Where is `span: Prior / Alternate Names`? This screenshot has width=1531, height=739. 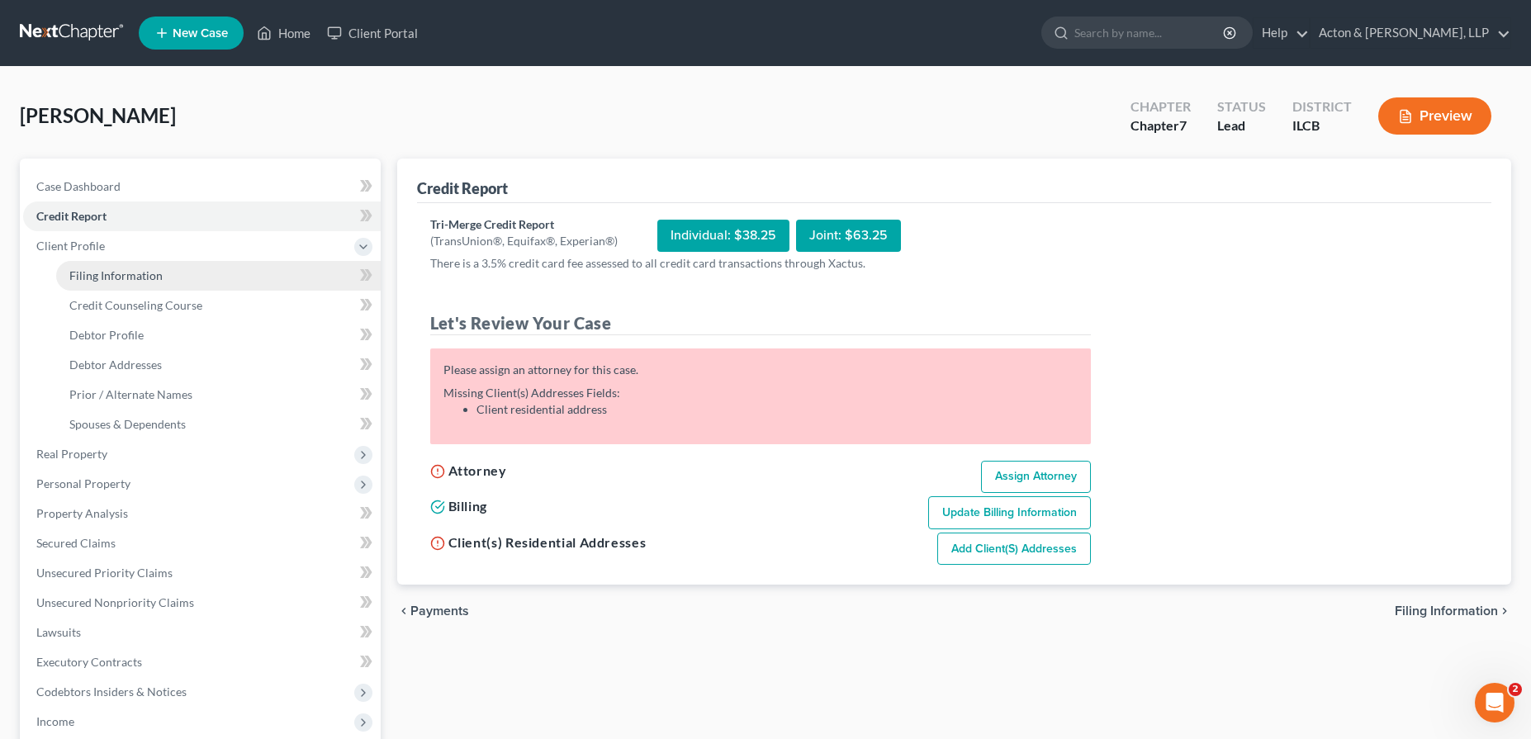 span: Prior / Alternate Names is located at coordinates (130, 394).